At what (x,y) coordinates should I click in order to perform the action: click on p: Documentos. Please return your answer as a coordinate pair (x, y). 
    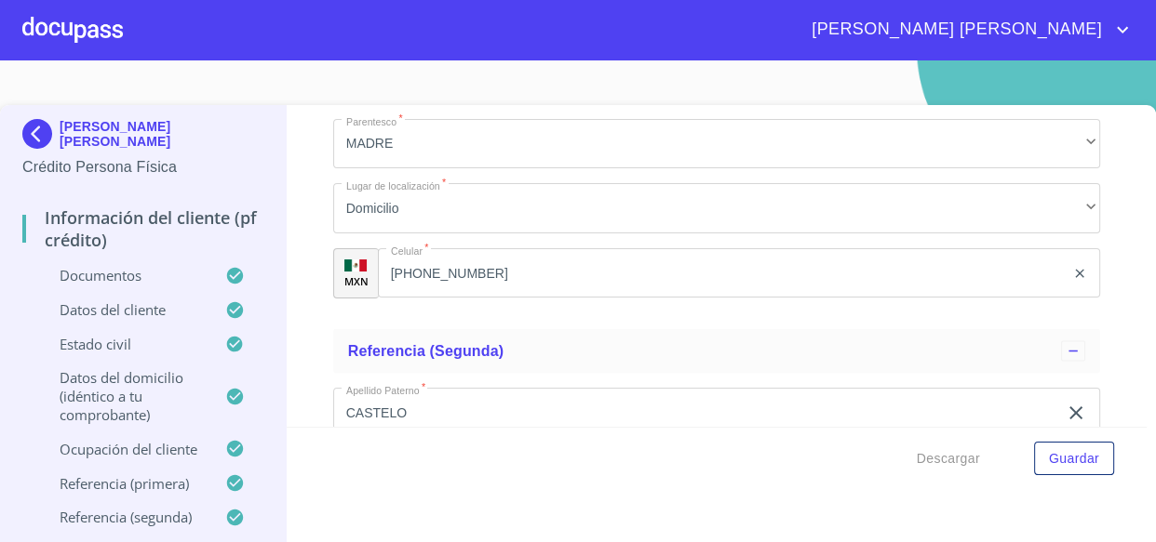
    Looking at the image, I should click on (124, 275).